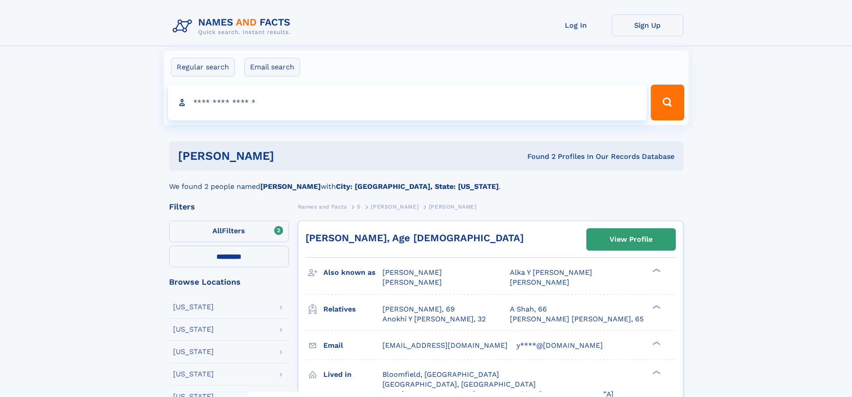  I want to click on div: We found 2 people named with ., so click(426, 181).